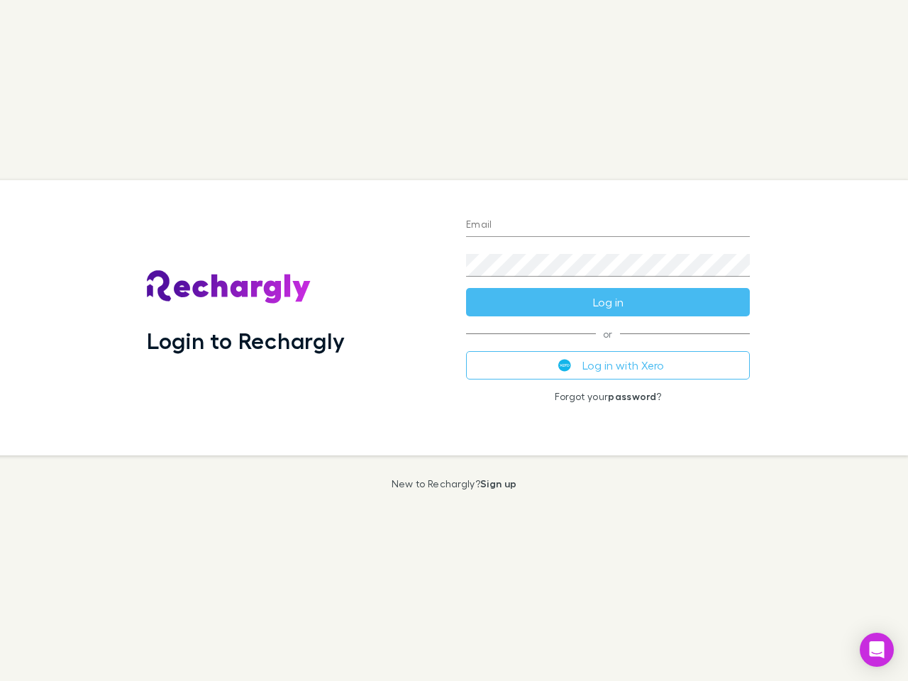 Image resolution: width=908 pixels, height=681 pixels. Describe the element at coordinates (632, 396) in the screenshot. I see `a: password` at that location.